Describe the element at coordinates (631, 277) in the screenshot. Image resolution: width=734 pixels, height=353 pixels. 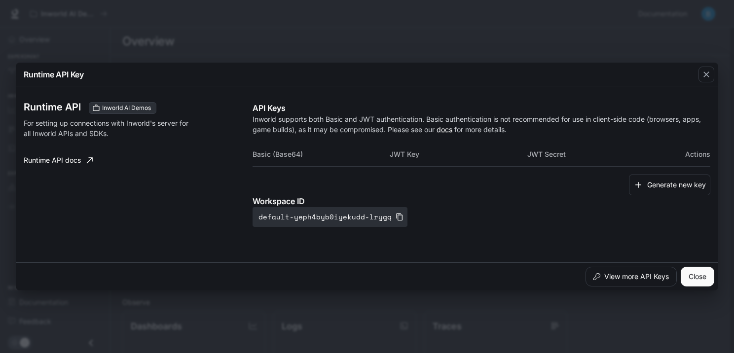
I see `button: View more API Keys` at that location.